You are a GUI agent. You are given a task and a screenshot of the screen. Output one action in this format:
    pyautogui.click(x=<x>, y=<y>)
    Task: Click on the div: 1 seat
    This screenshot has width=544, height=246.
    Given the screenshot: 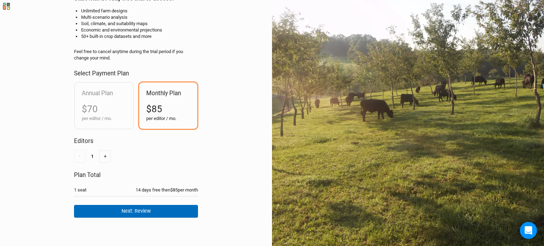 What is the action you would take?
    pyautogui.click(x=80, y=190)
    